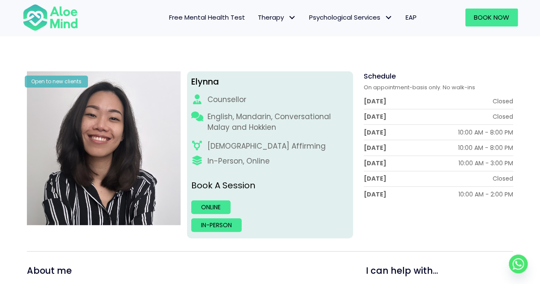 This screenshot has width=540, height=284. I want to click on img: Aloe mind Logo, so click(50, 17).